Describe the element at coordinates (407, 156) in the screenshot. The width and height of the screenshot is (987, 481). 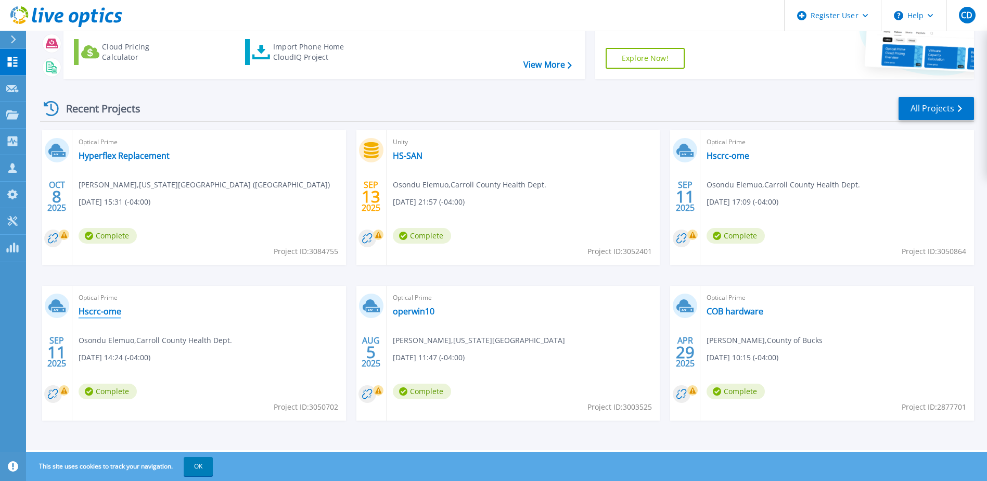
I see `a: HS-SAN` at that location.